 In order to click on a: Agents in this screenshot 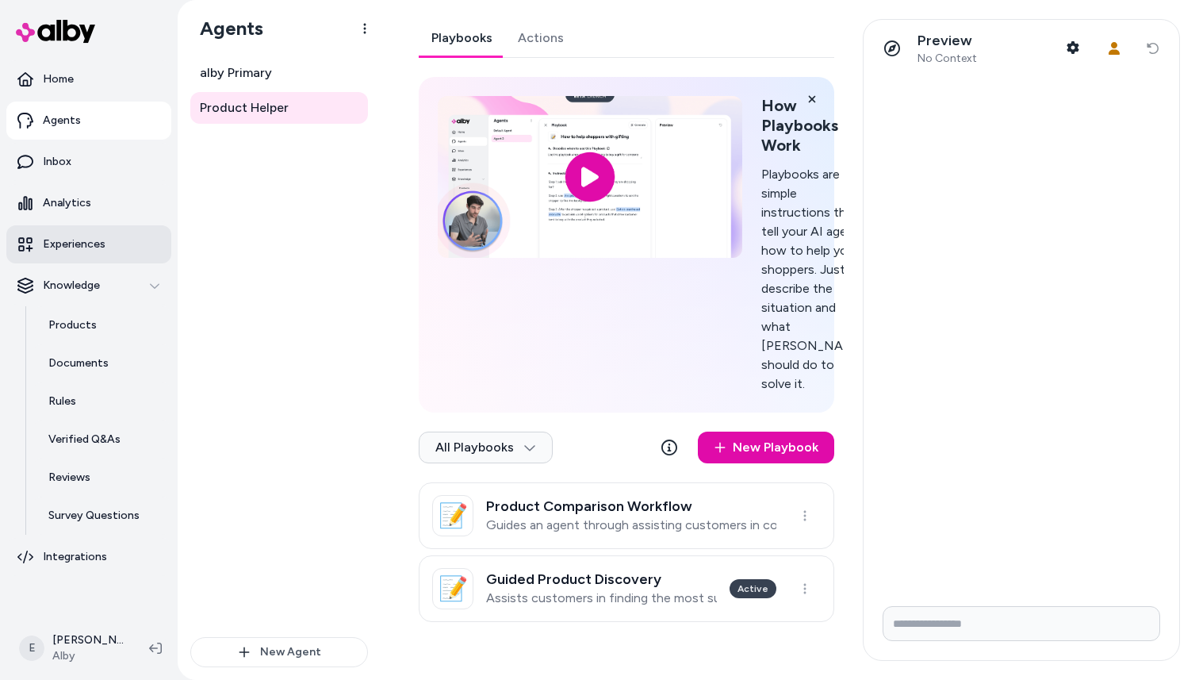, I will do `click(89, 121)`.